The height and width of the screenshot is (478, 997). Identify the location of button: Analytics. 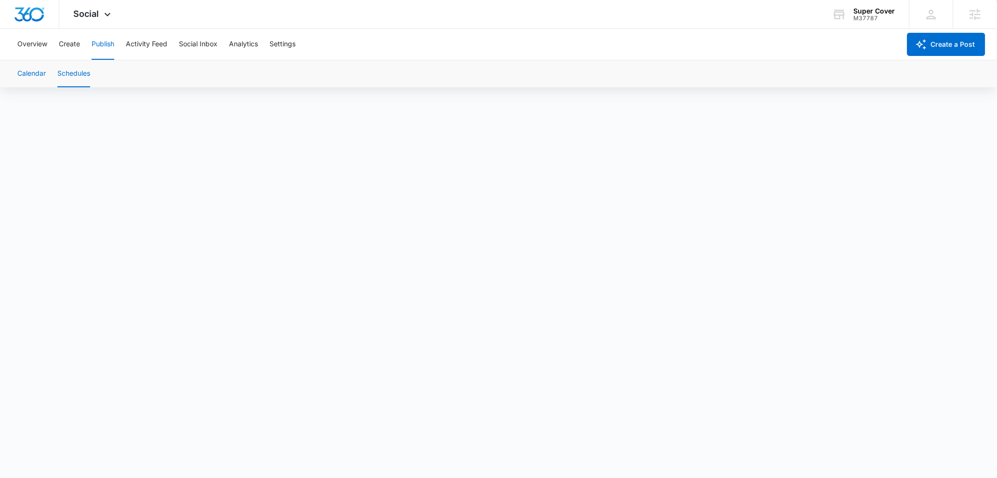
(243, 44).